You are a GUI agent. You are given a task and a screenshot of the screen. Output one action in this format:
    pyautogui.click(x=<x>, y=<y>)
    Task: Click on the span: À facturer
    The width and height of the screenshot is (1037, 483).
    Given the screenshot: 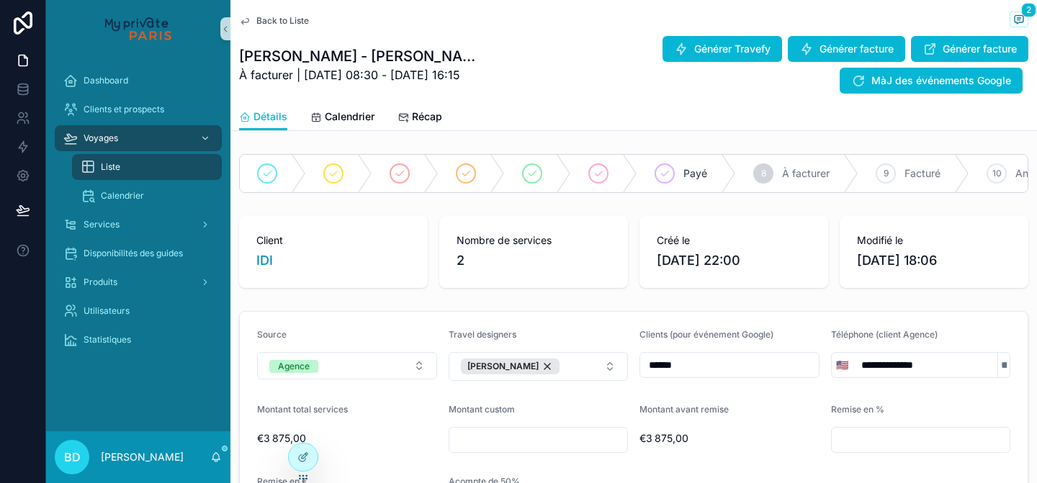 What is the action you would take?
    pyautogui.click(x=806, y=174)
    